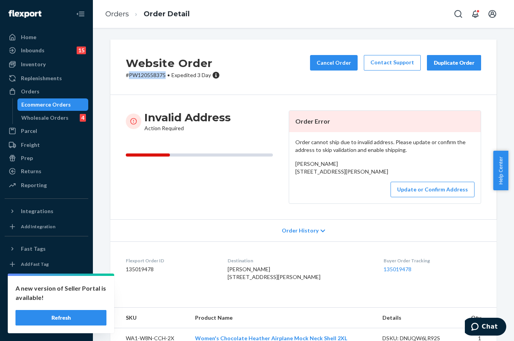 This screenshot has height=341, width=514. I want to click on h2: Website Order, so click(173, 63).